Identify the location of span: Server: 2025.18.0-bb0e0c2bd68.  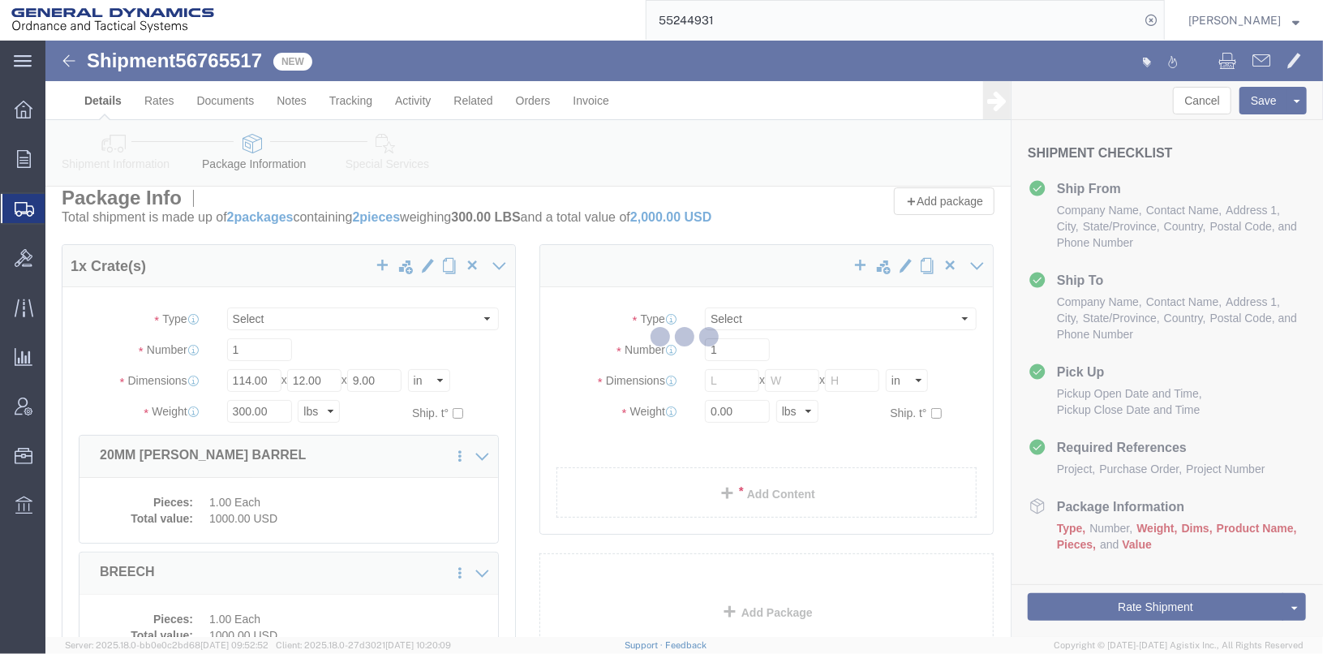
(166, 645).